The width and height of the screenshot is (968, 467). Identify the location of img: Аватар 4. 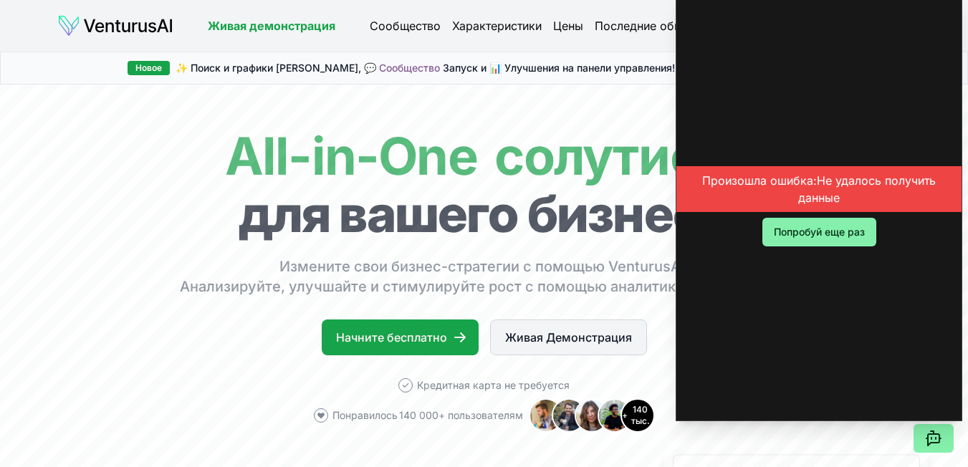
(615, 416).